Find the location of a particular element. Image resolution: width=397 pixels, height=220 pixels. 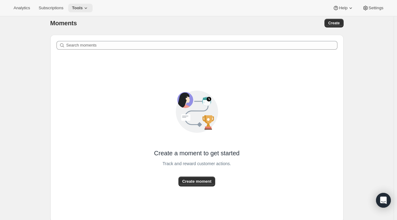

button: Help is located at coordinates (343, 8).